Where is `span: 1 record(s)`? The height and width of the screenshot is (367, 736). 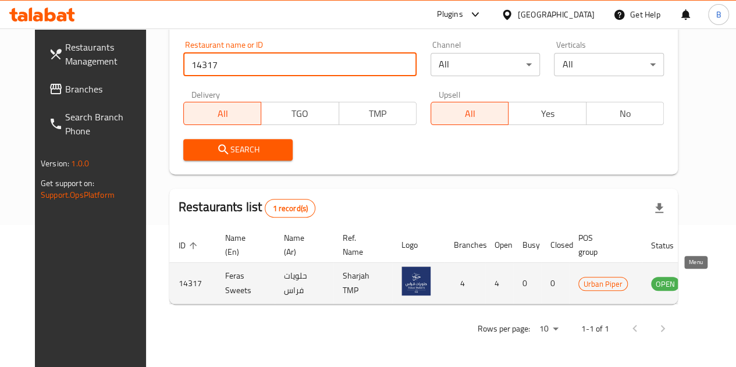 span: 1 record(s) is located at coordinates (290, 208).